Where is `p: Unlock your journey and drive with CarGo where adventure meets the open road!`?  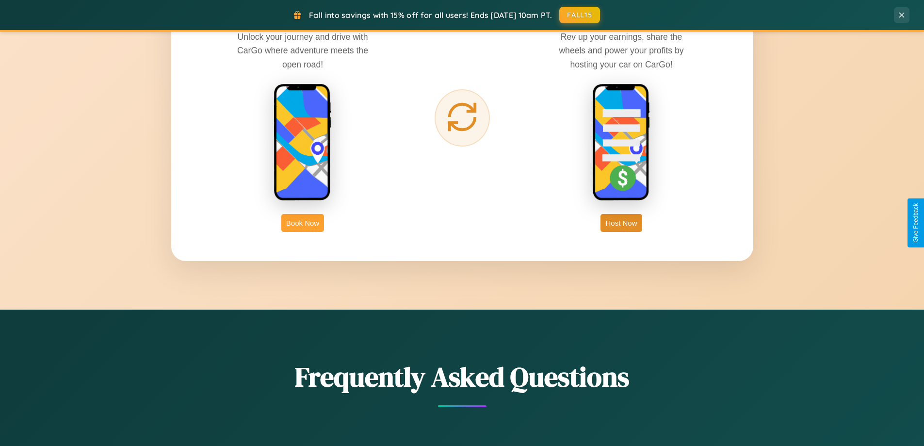 p: Unlock your journey and drive with CarGo where adventure meets the open road! is located at coordinates (303, 50).